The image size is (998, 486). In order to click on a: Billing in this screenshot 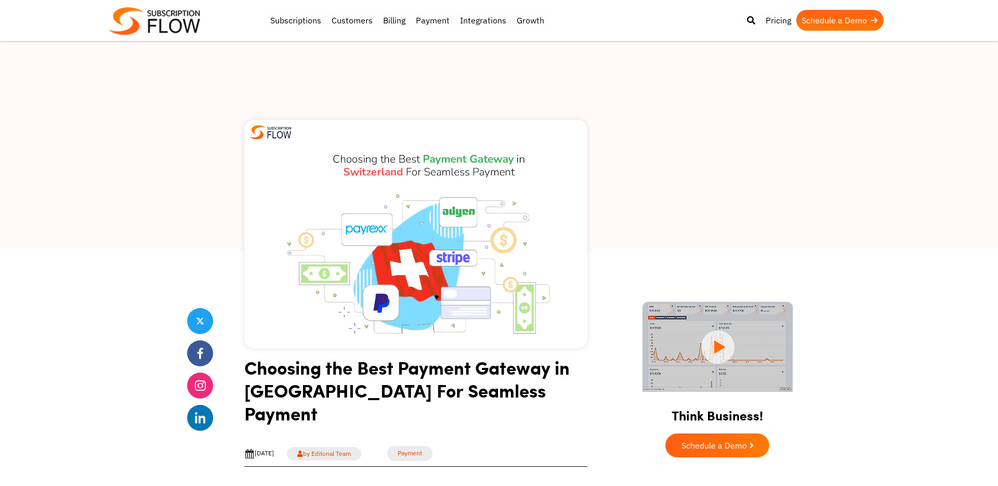, I will do `click(394, 20)`.